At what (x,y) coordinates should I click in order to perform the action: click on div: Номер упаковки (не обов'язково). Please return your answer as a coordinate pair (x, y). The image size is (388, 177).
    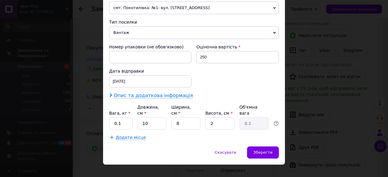
    Looking at the image, I should click on (150, 47).